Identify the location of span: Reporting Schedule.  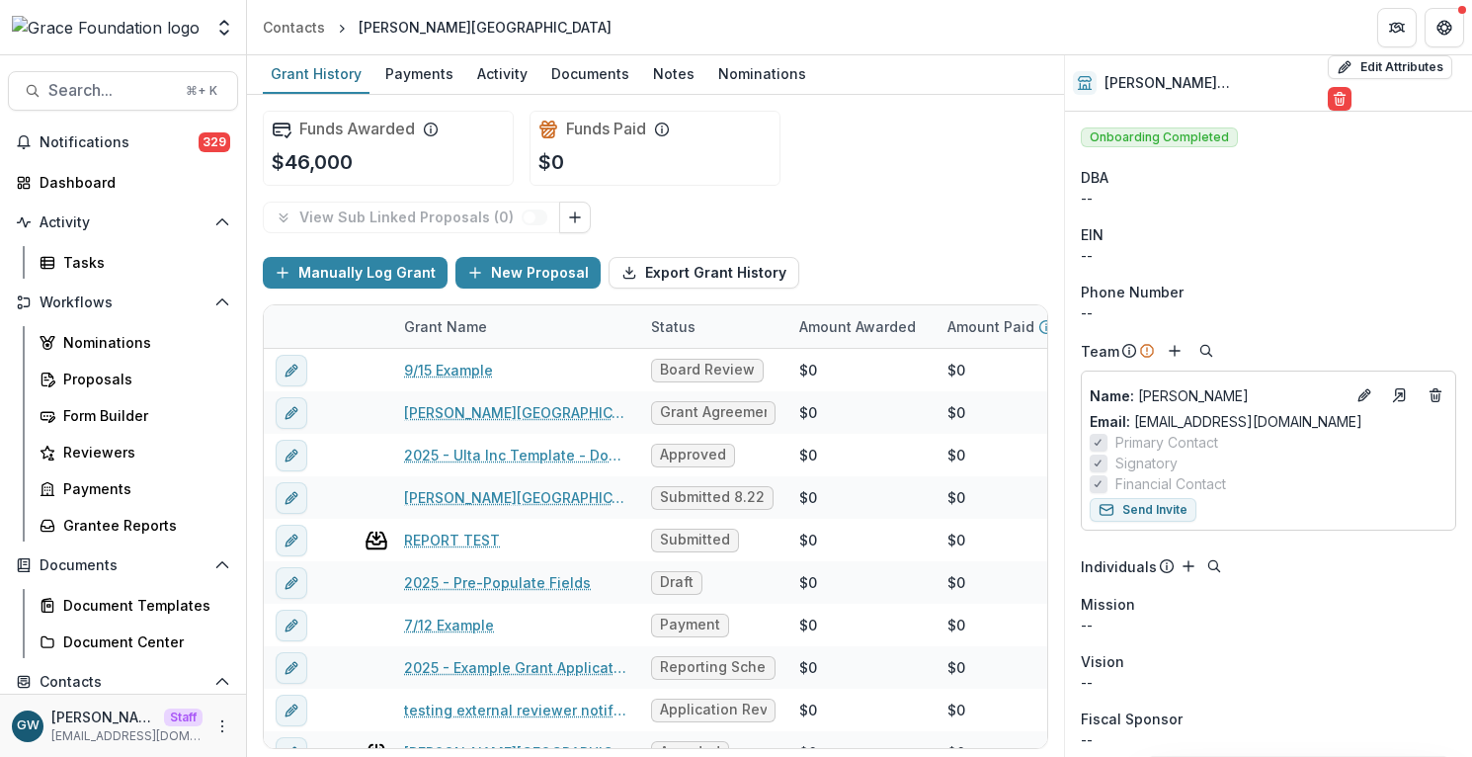
(713, 667).